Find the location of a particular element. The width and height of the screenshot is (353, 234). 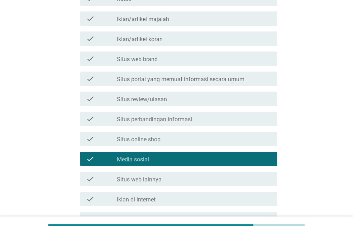

label: Situs web brand is located at coordinates (137, 60).